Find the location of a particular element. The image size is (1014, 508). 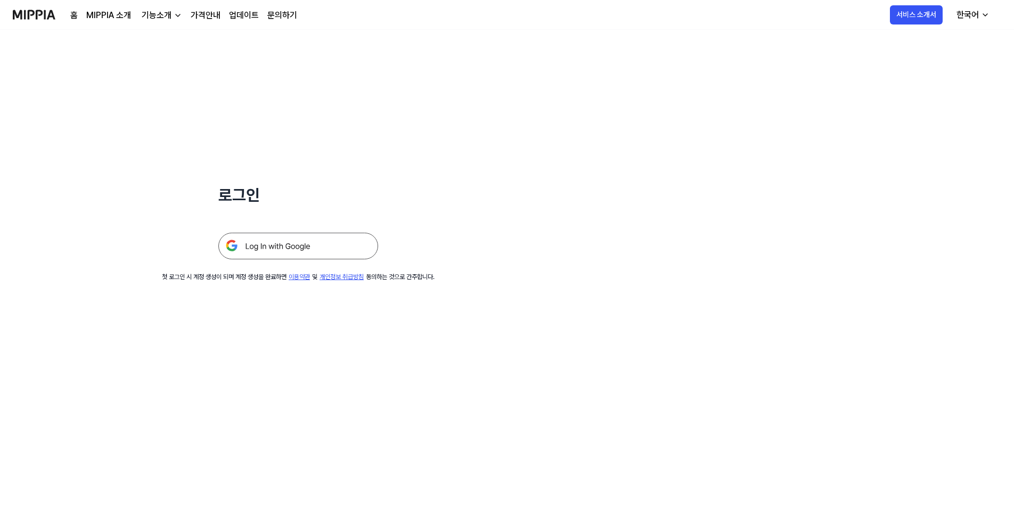

a: 서비스 소개서 is located at coordinates (916, 15).